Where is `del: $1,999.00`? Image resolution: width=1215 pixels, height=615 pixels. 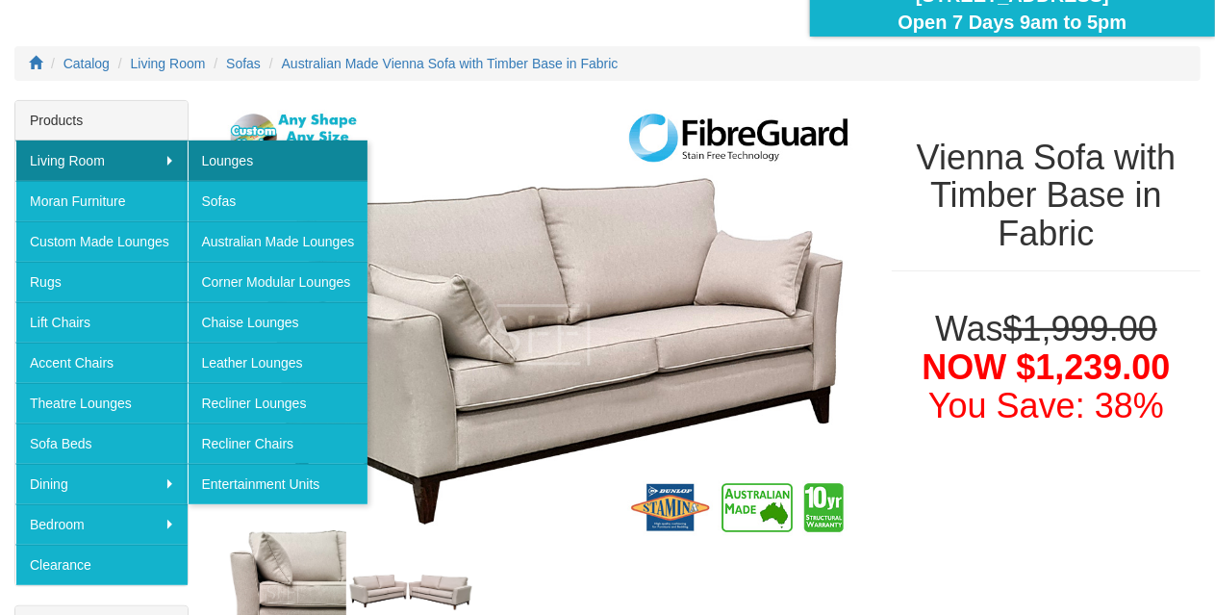
del: $1,999.00 is located at coordinates (1080, 328).